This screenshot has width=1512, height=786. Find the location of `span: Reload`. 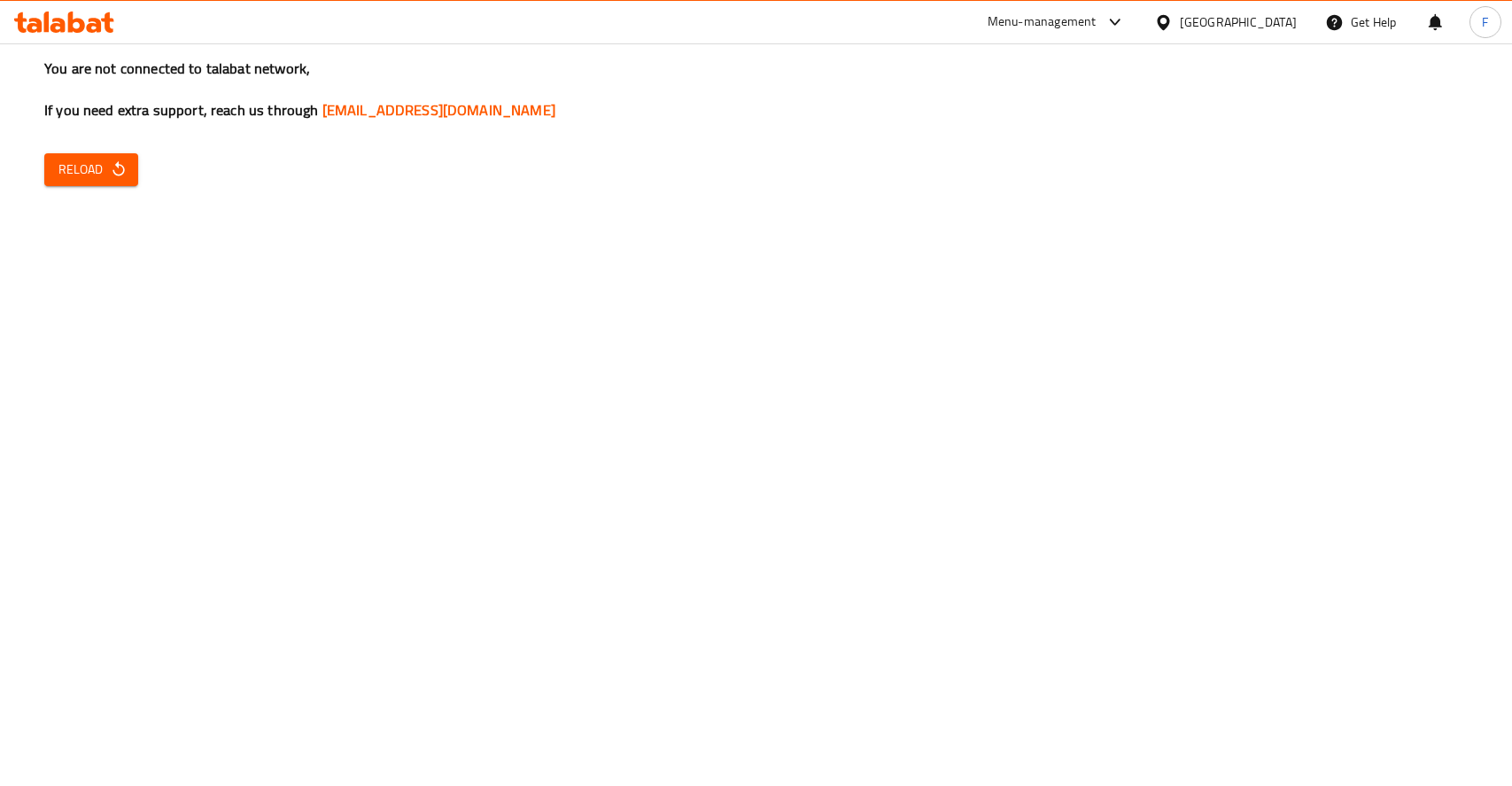

span: Reload is located at coordinates (92, 169).